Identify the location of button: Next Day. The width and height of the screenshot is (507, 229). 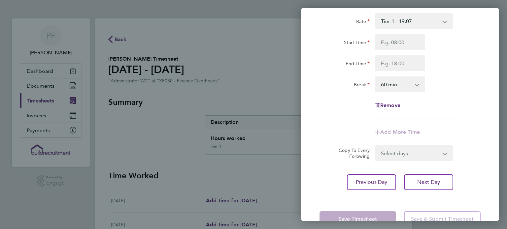
(428, 182).